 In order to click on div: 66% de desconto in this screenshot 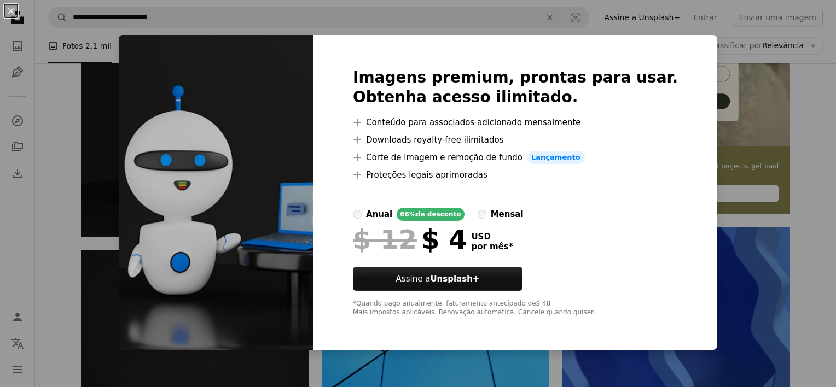, I will do `click(430, 214)`.